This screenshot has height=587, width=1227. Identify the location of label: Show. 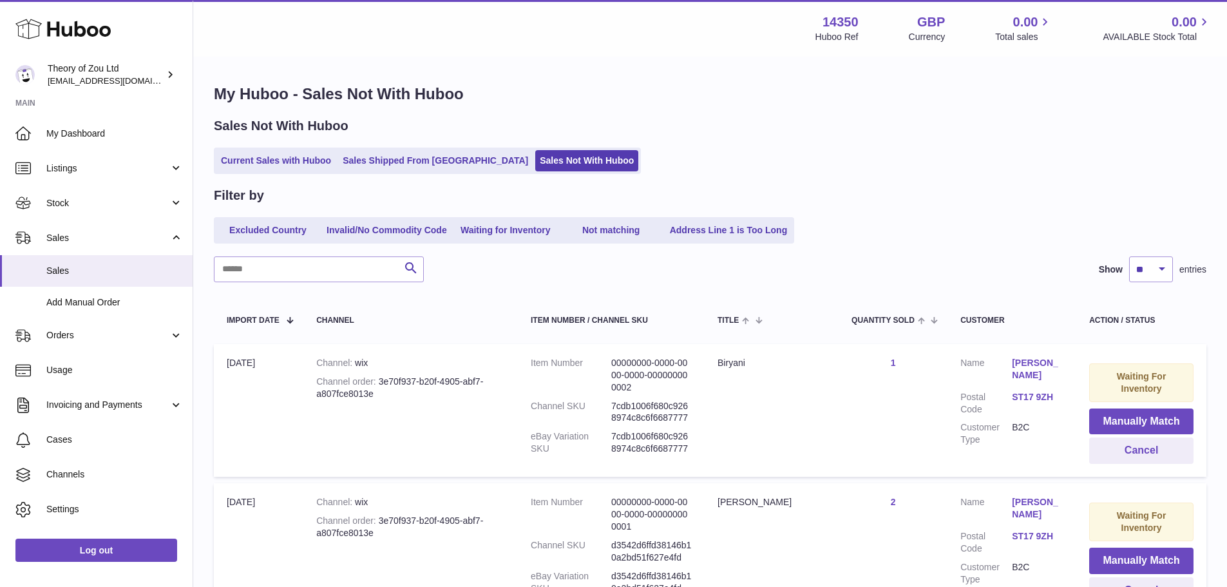
(1110, 269).